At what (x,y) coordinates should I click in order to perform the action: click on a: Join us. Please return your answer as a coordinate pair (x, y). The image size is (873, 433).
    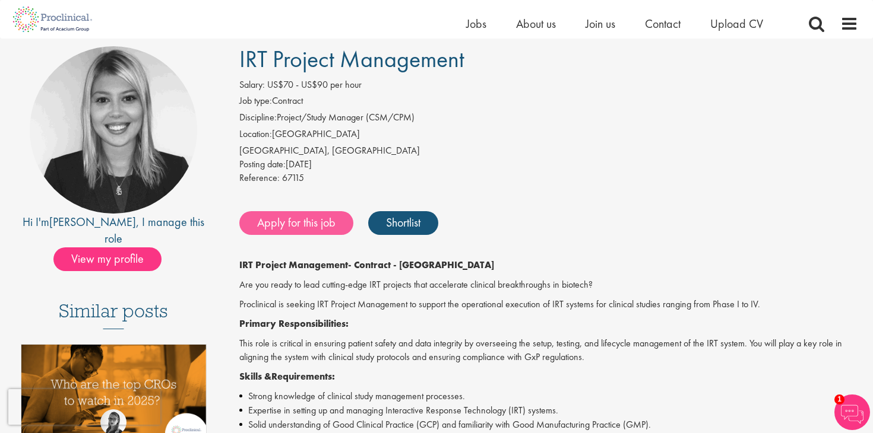
    Looking at the image, I should click on (600, 24).